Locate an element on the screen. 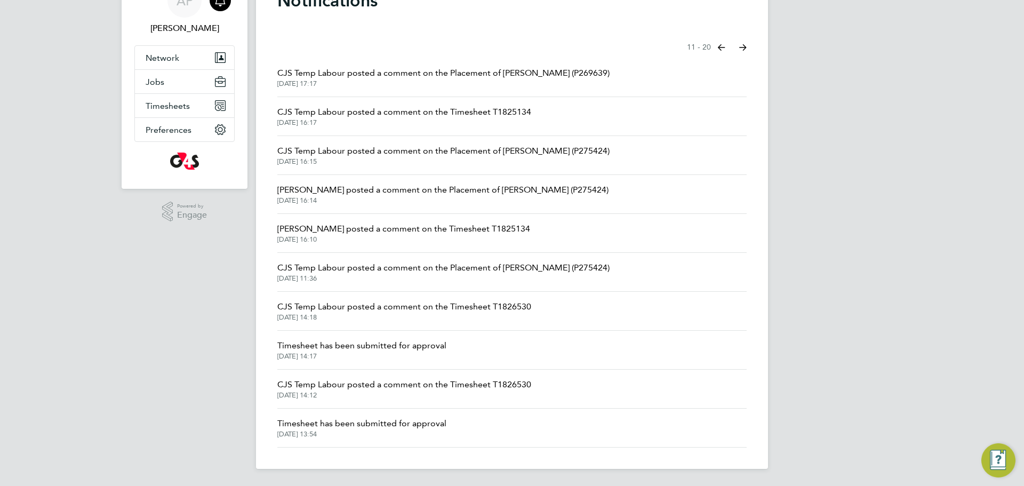 The height and width of the screenshot is (486, 1024). a: Powered byEngage is located at coordinates (185, 212).